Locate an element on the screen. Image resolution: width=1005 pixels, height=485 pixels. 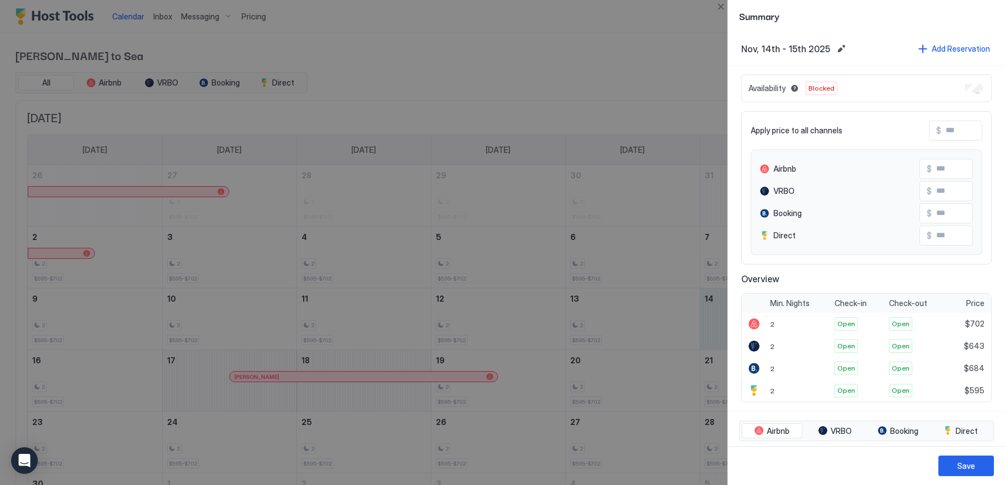
span: Check-in is located at coordinates (851, 303).